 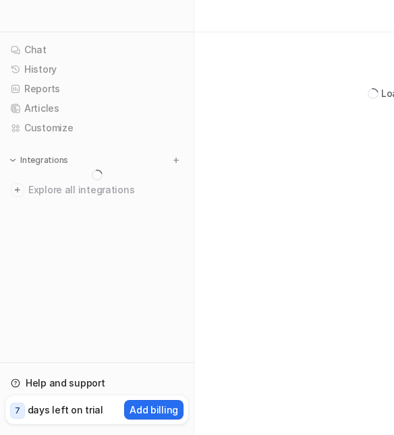 What do you see at coordinates (65, 410) in the screenshot?
I see `p: days left on trial` at bounding box center [65, 410].